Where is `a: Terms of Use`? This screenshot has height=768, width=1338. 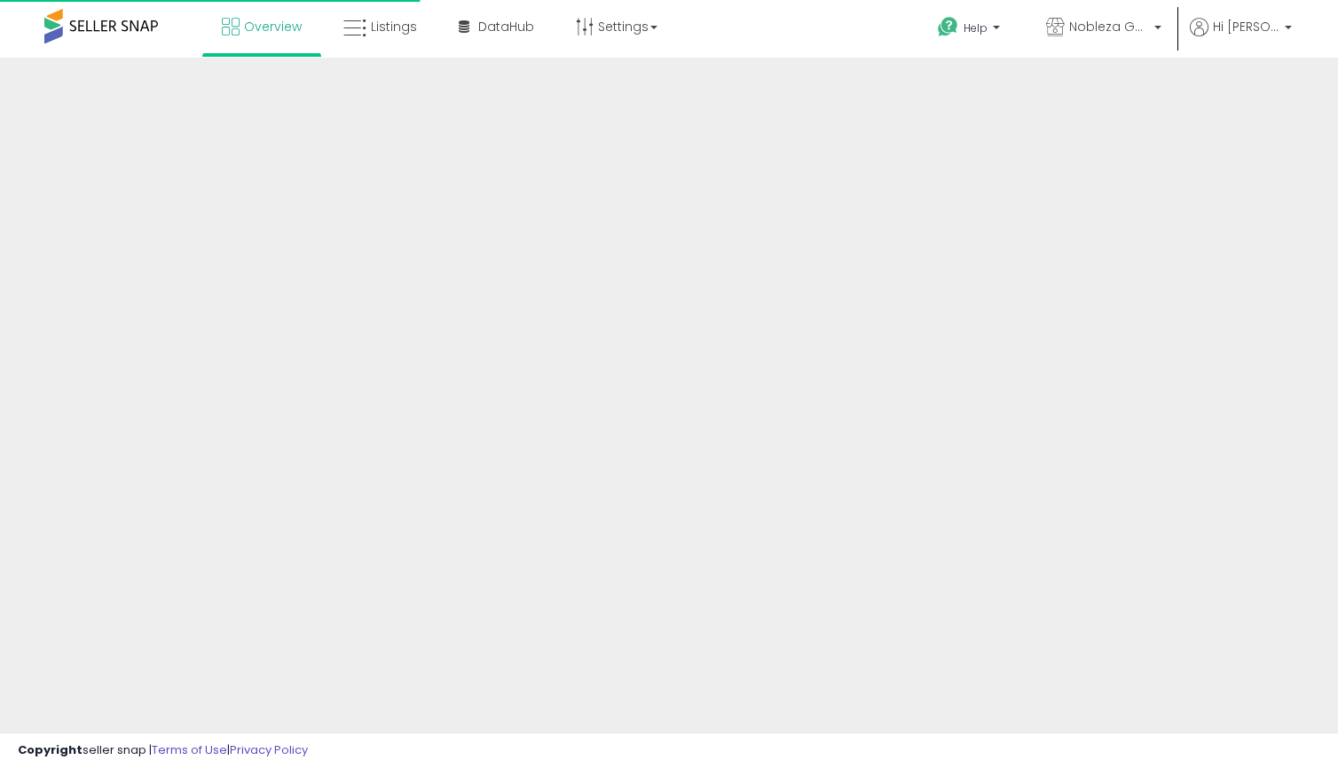 a: Terms of Use is located at coordinates (189, 750).